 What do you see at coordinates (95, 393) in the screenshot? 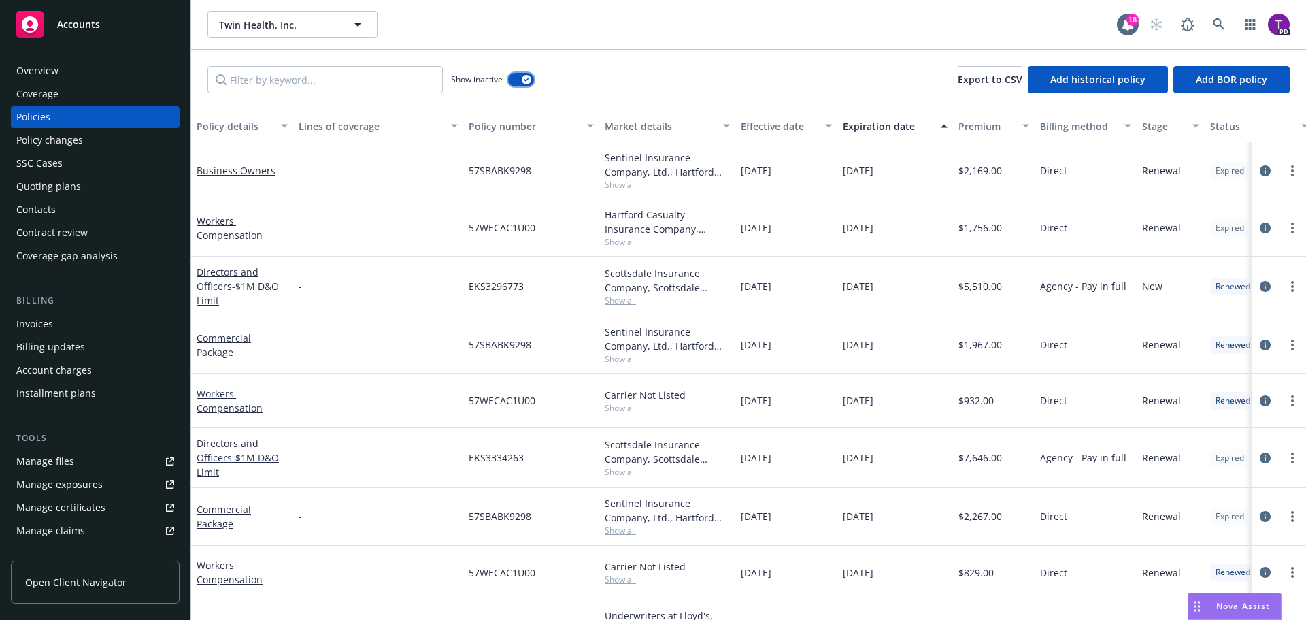
I see `a: Installment plans` at bounding box center [95, 393].